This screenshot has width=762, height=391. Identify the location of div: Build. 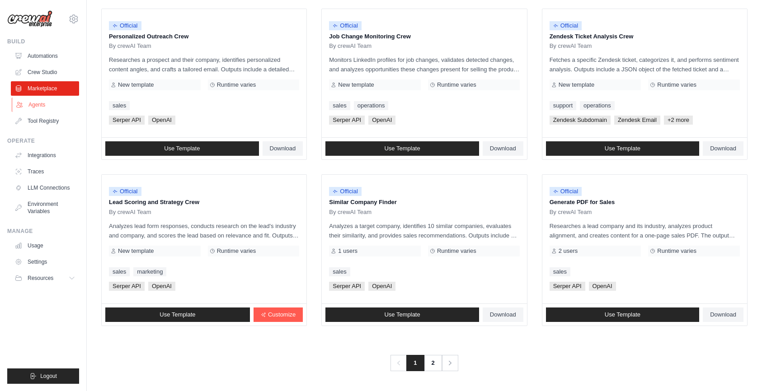
(43, 42).